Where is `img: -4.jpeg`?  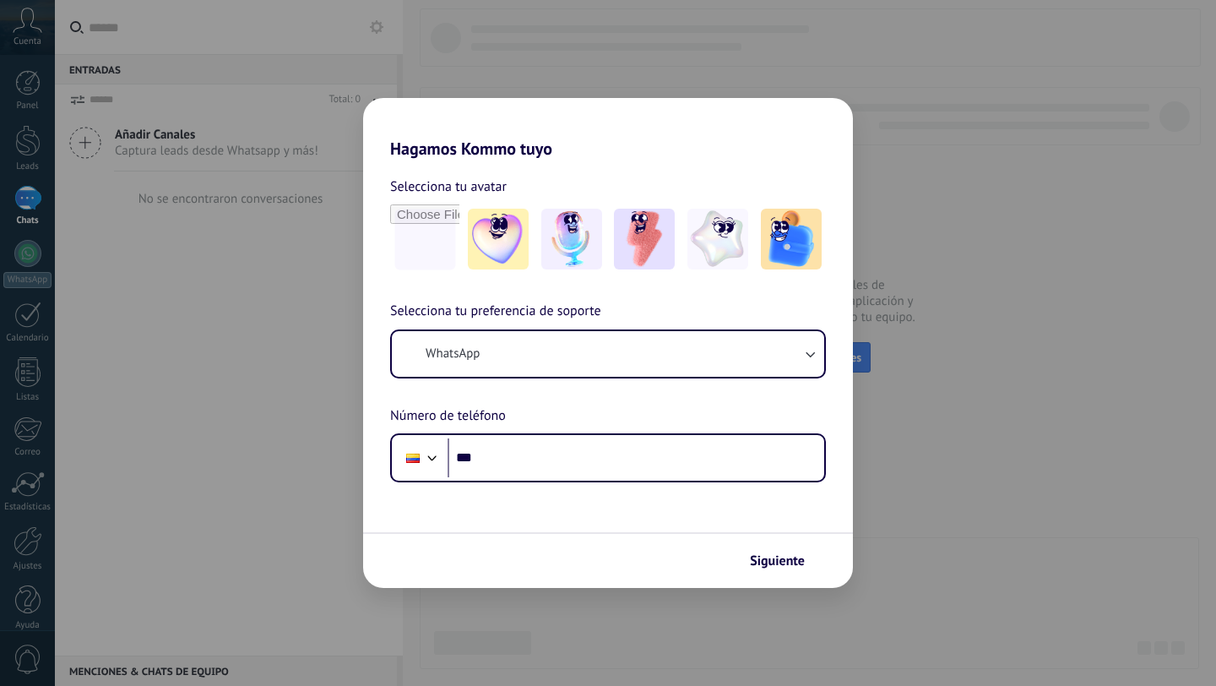
img: -4.jpeg is located at coordinates (718, 239).